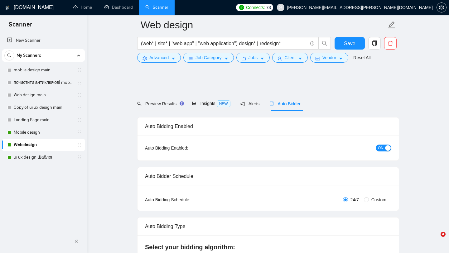  What do you see at coordinates (182, 104) in the screenshot?
I see `div: Tooltip anchor` at bounding box center [182, 104].